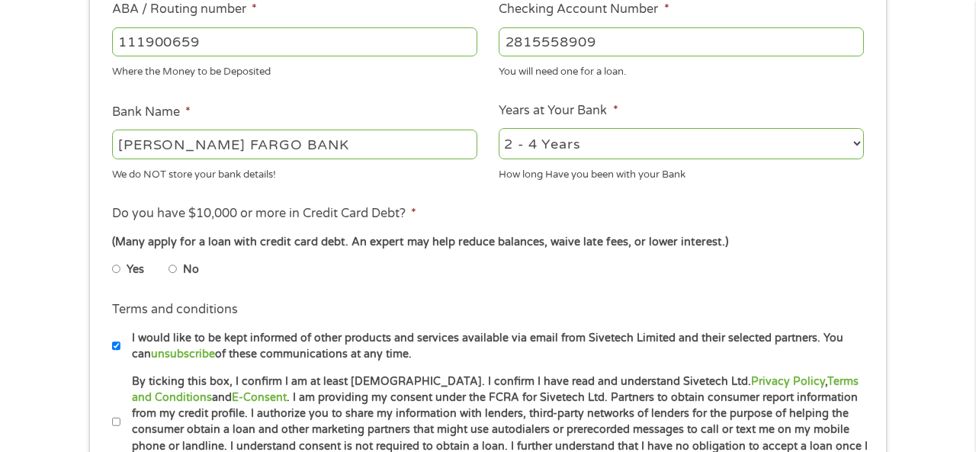  Describe the element at coordinates (264, 214) in the screenshot. I see `label: Do you have $10,000 or more in Credit Card Debt?` at that location.